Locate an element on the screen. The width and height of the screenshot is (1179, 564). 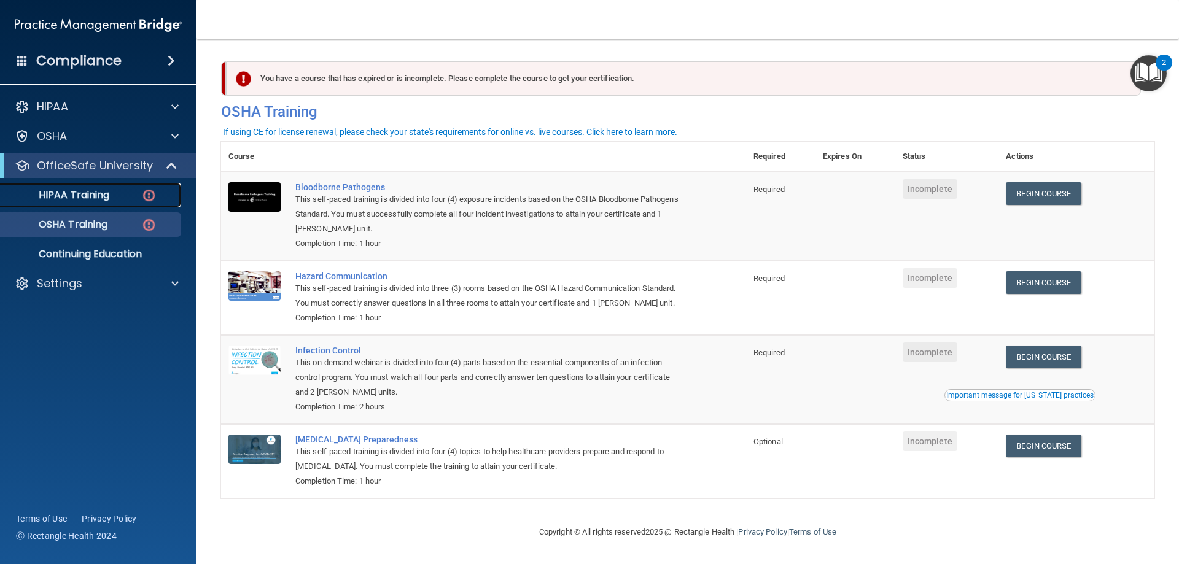
p: OSHA is located at coordinates (52, 136).